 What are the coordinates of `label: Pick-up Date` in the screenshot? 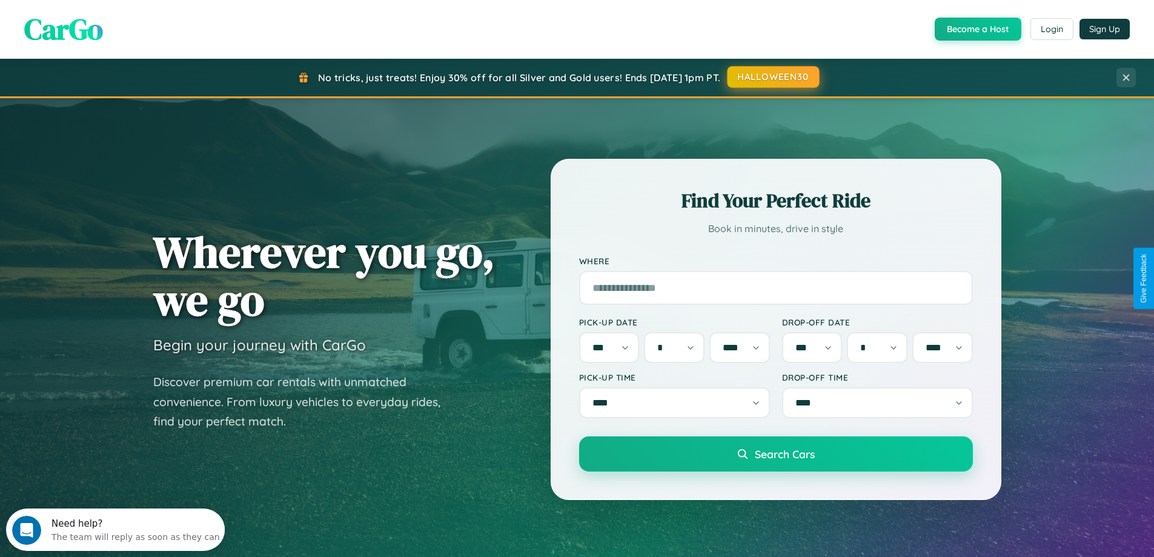 It's located at (674, 322).